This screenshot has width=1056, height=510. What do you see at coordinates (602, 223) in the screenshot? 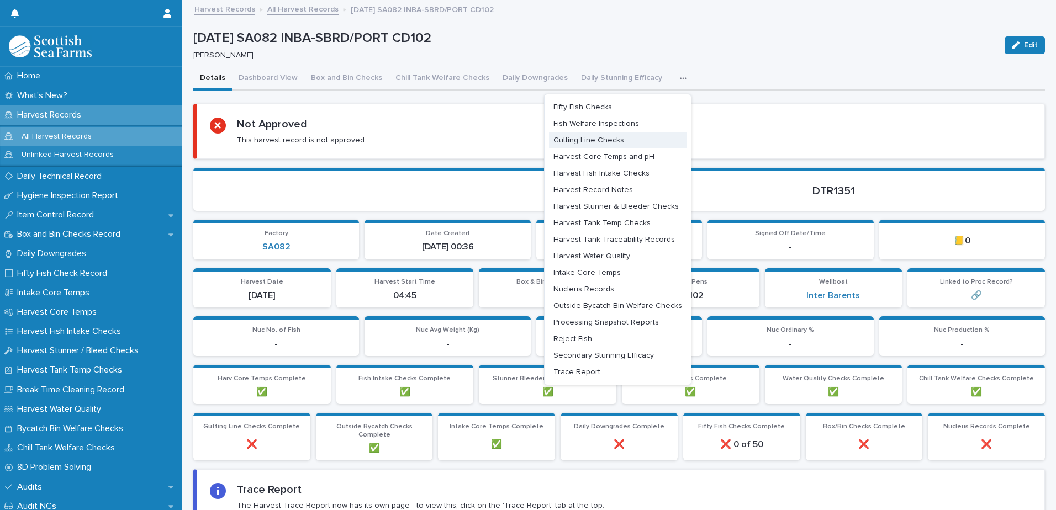
I see `span: Harvest Tank Temp Checks` at bounding box center [602, 223].